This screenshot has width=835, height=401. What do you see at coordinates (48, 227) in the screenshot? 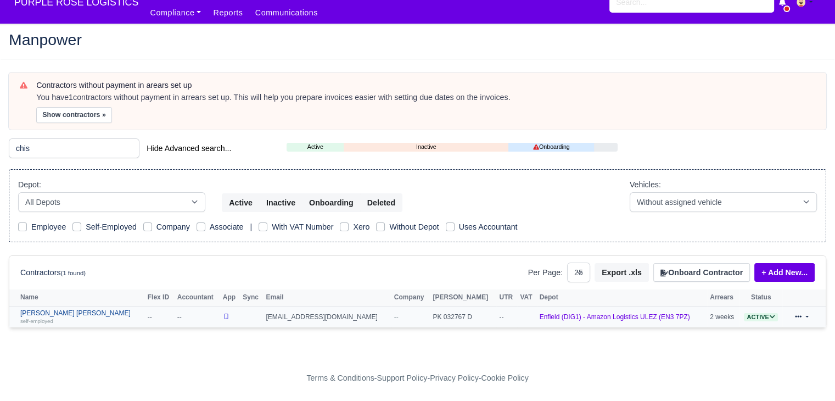
I see `label: Employee` at bounding box center [48, 227].